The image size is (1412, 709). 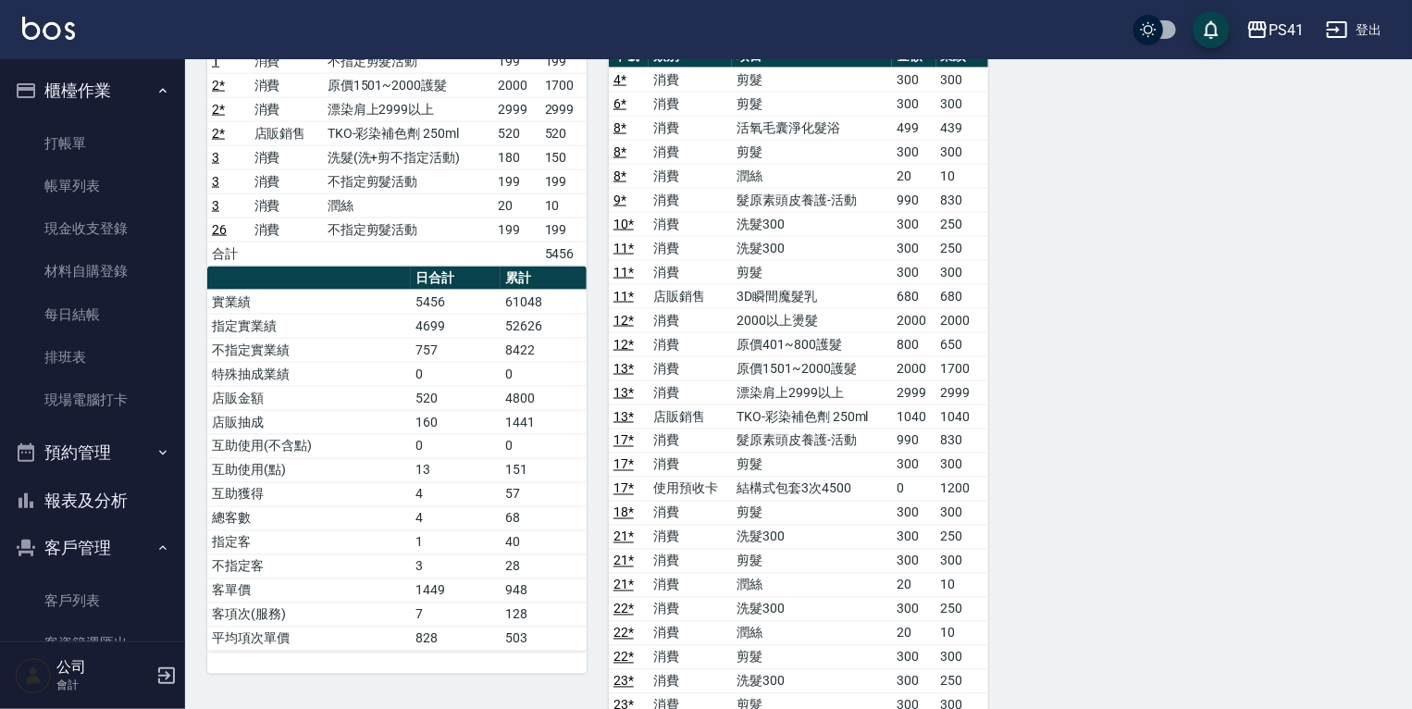 What do you see at coordinates (812, 200) in the screenshot?
I see `td: 髮原素頭皮養護-活動` at bounding box center [812, 200].